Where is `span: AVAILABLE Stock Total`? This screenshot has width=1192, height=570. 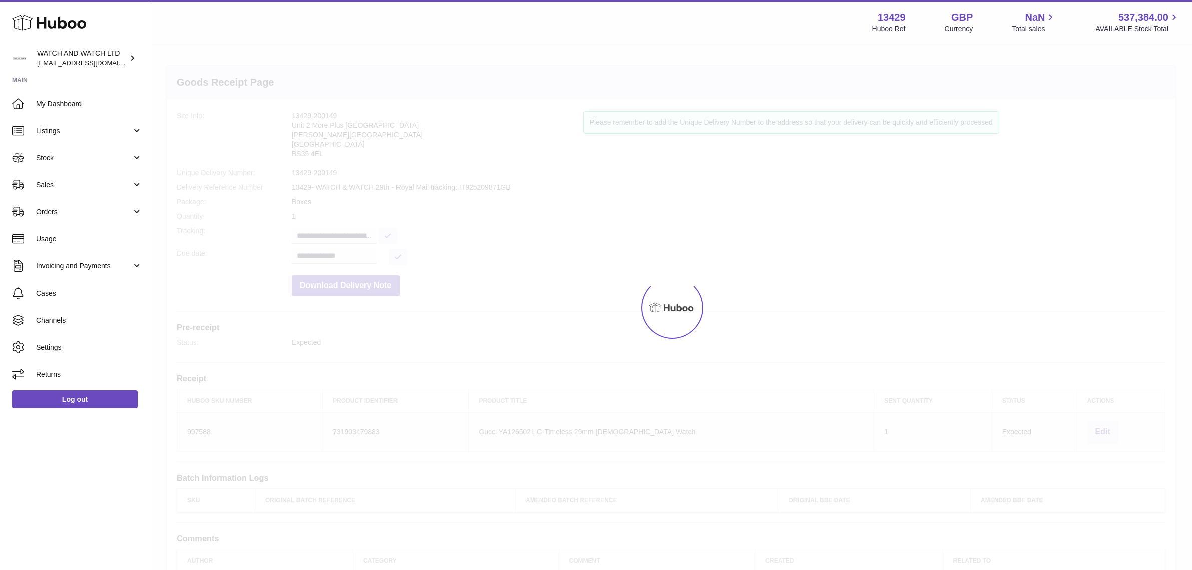 span: AVAILABLE Stock Total is located at coordinates (1137, 29).